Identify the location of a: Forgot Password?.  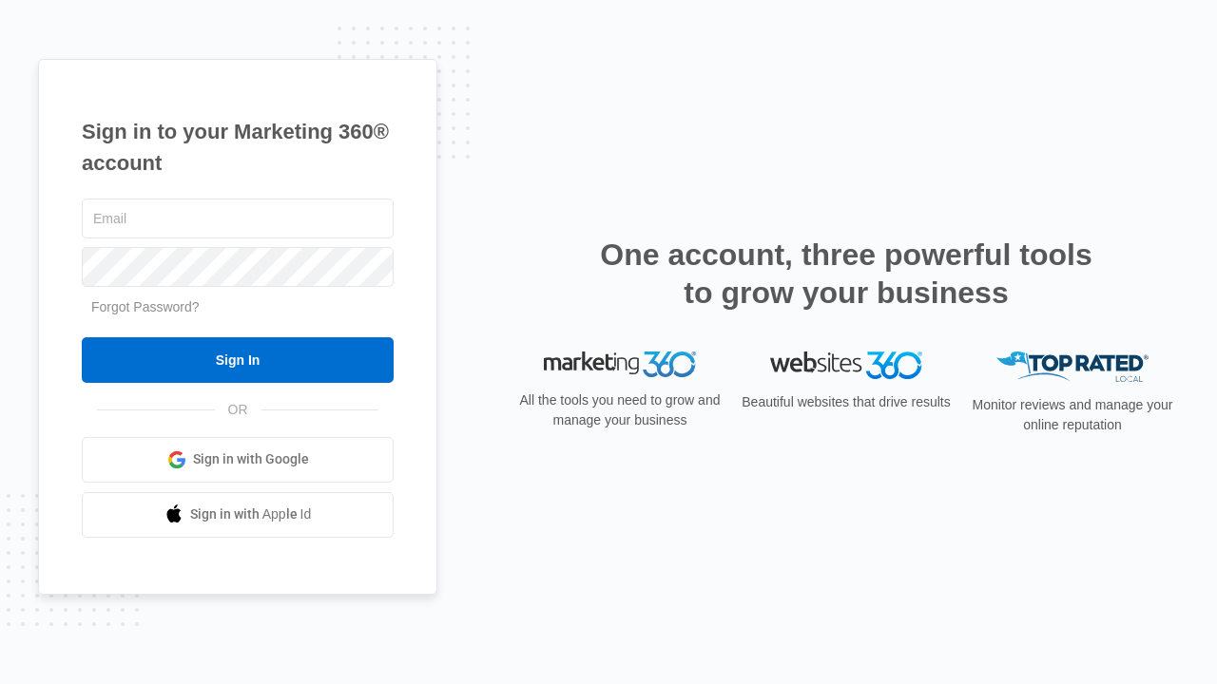
(145, 307).